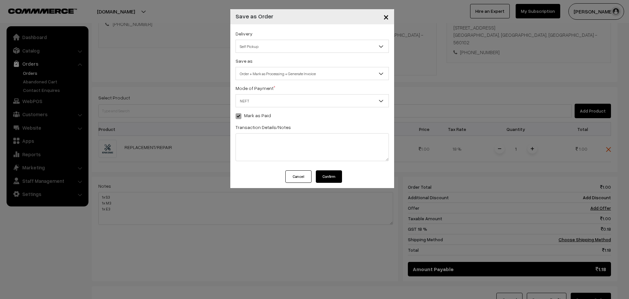 This screenshot has height=299, width=629. What do you see at coordinates (299, 176) in the screenshot?
I see `button: Cancel` at bounding box center [299, 176].